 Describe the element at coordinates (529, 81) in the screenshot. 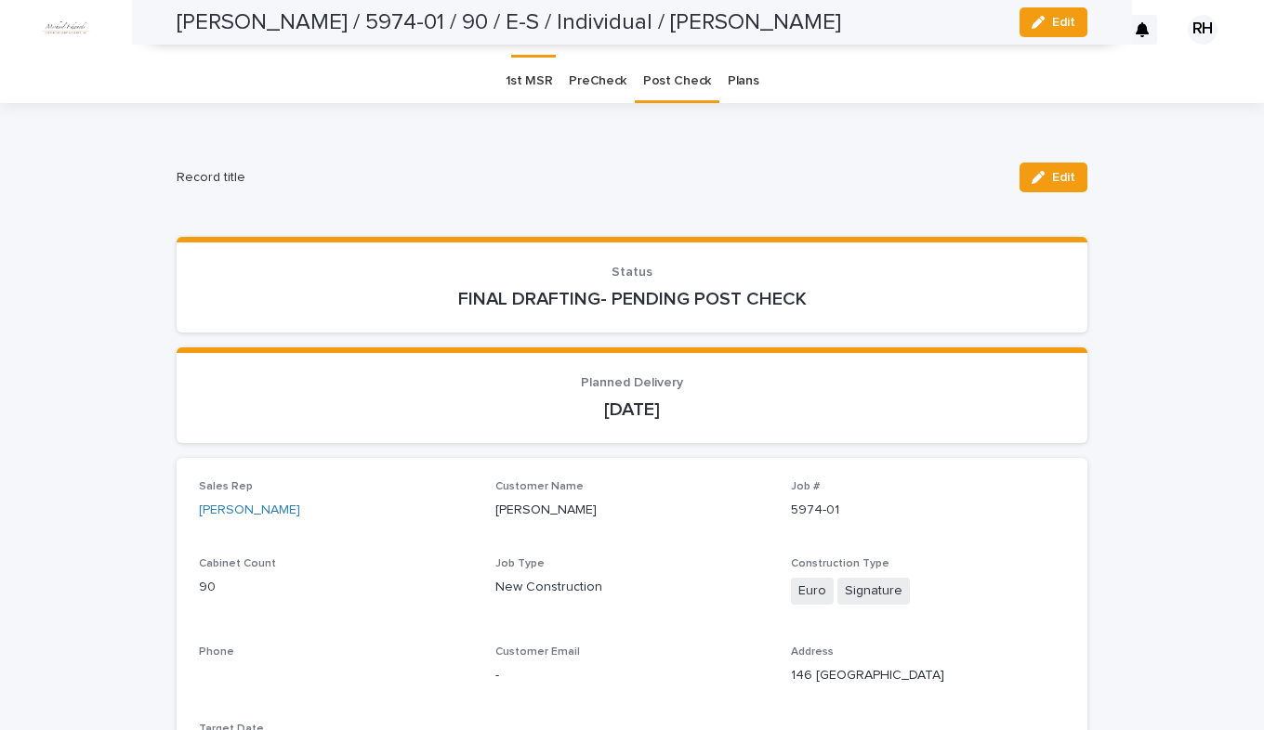

I see `a: 1st MSR` at that location.